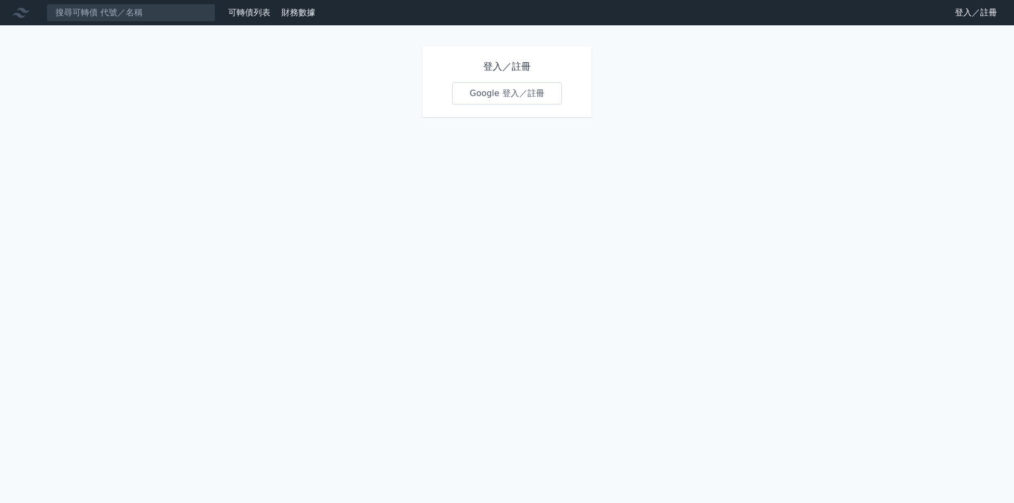 The height and width of the screenshot is (503, 1014). I want to click on a: 可轉債列表, so click(249, 12).